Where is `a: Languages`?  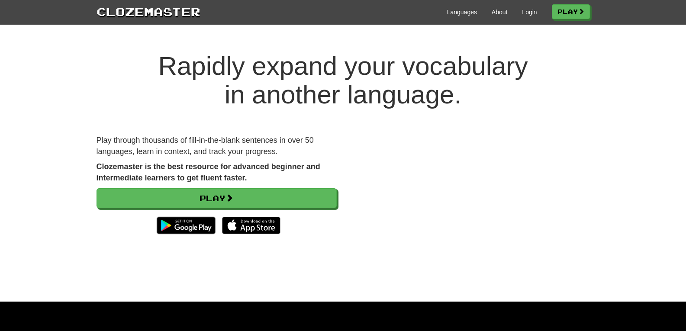
a: Languages is located at coordinates (462, 12).